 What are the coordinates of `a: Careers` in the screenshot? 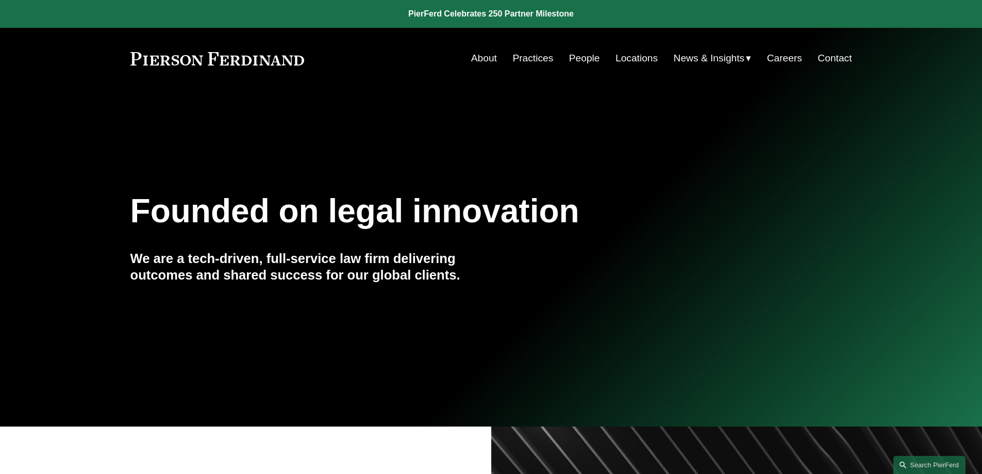 It's located at (785, 58).